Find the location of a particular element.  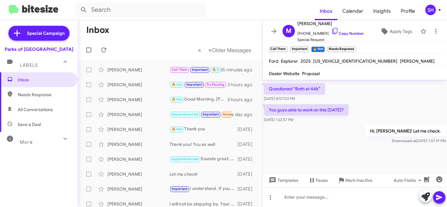

span: Labels is located at coordinates (29, 65).